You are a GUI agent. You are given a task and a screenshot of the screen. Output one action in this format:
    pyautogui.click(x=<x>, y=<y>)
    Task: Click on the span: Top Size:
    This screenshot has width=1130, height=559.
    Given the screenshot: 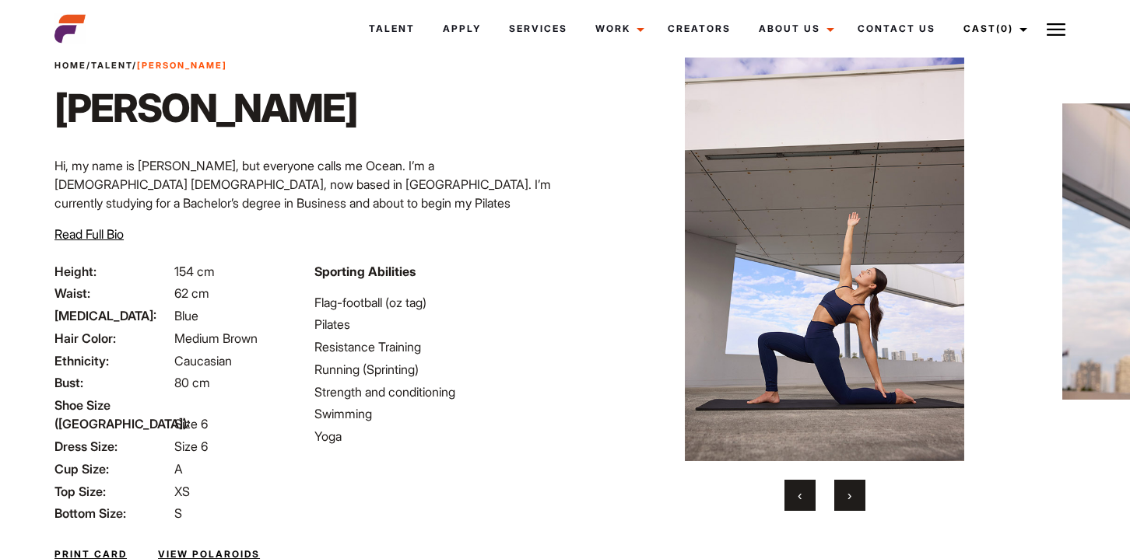 What is the action you would take?
    pyautogui.click(x=113, y=492)
    